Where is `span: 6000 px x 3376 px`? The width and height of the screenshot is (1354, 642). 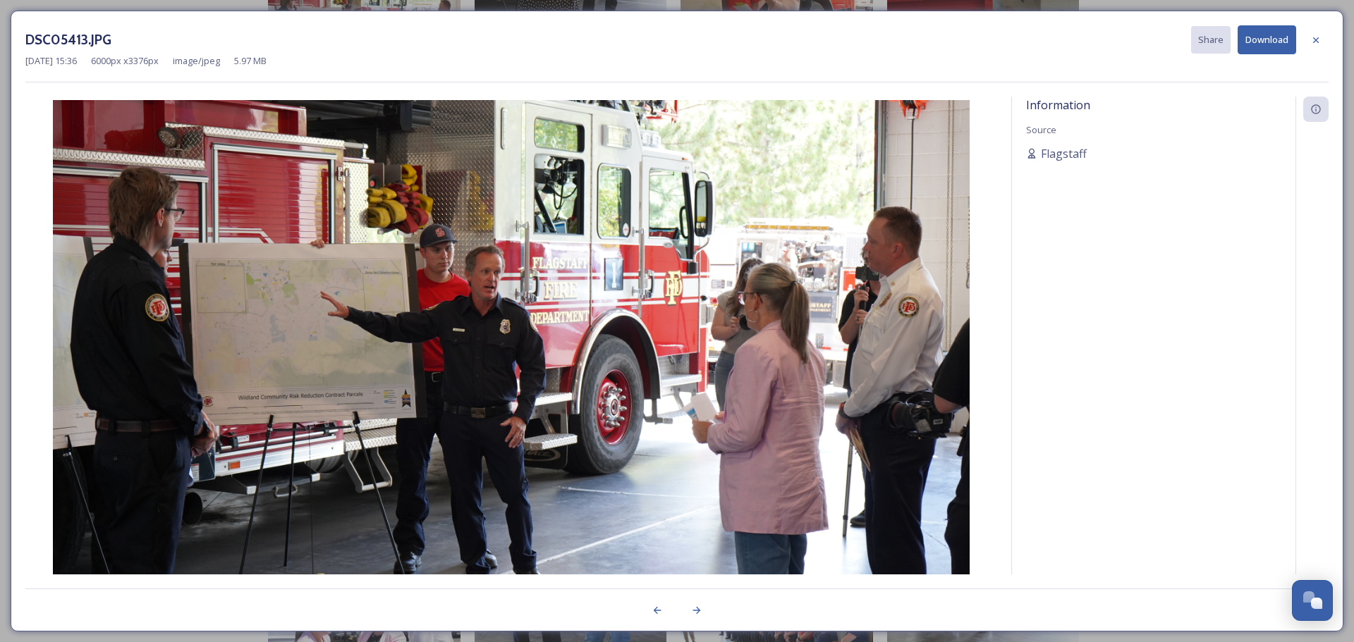
span: 6000 px x 3376 px is located at coordinates (125, 61).